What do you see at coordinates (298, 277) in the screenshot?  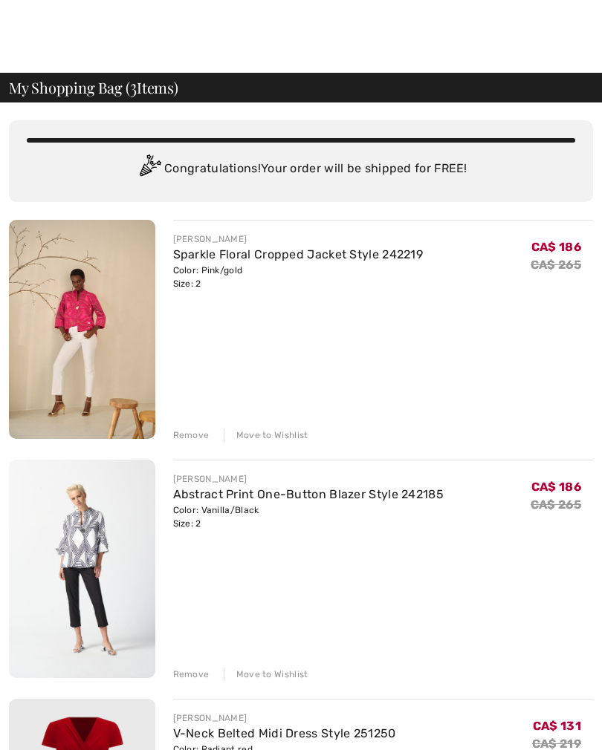 I see `div: Color: Pink/gold Size: 2` at bounding box center [298, 277].